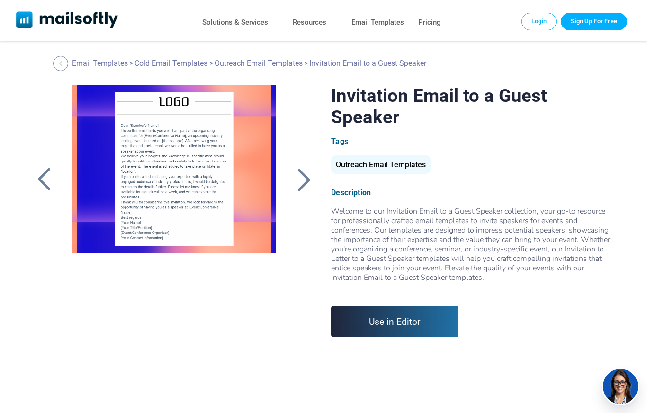 Image resolution: width=647 pixels, height=413 pixels. I want to click on a: Invitation Email to a Guest Speaker, so click(174, 203).